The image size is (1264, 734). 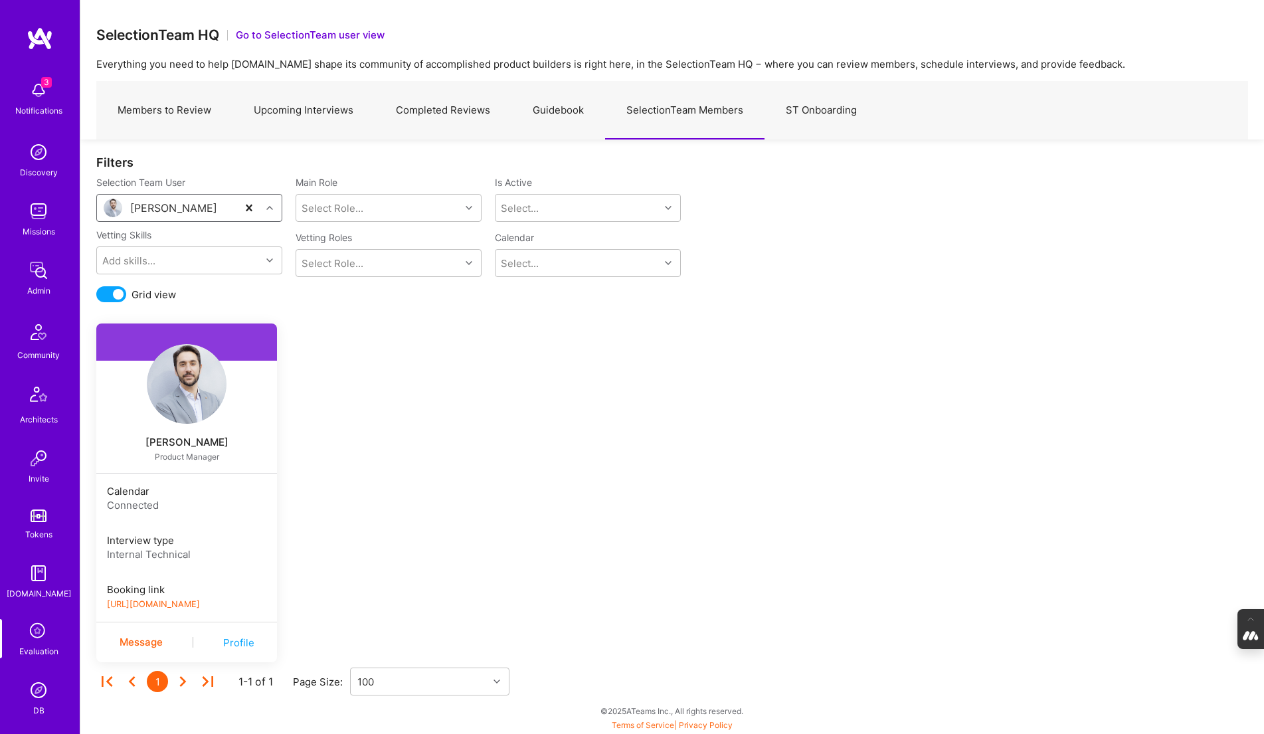 What do you see at coordinates (39, 332) in the screenshot?
I see `img: Community` at bounding box center [39, 332].